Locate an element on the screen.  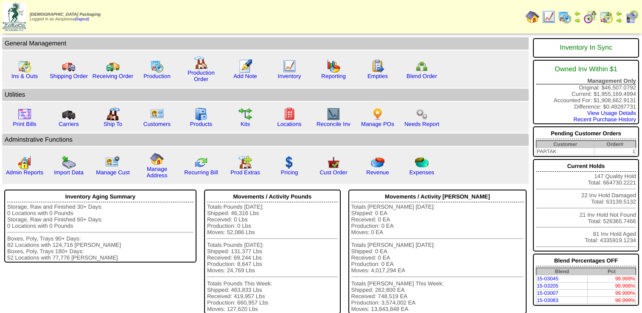
img: po.png is located at coordinates (378, 114).